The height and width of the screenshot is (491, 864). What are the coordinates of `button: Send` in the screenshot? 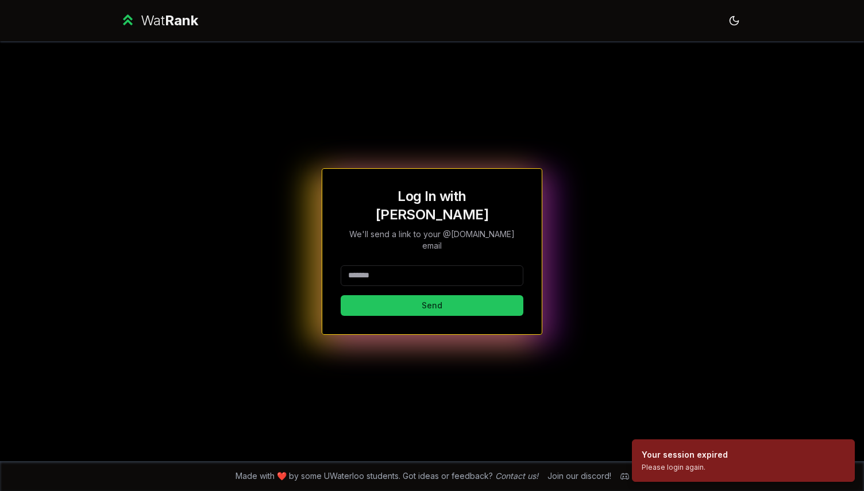 It's located at (432, 306).